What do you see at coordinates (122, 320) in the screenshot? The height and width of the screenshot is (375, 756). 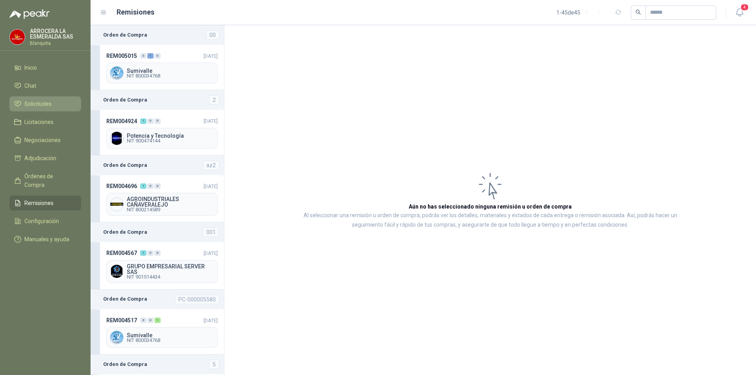 I see `span: REM004517` at bounding box center [122, 320].